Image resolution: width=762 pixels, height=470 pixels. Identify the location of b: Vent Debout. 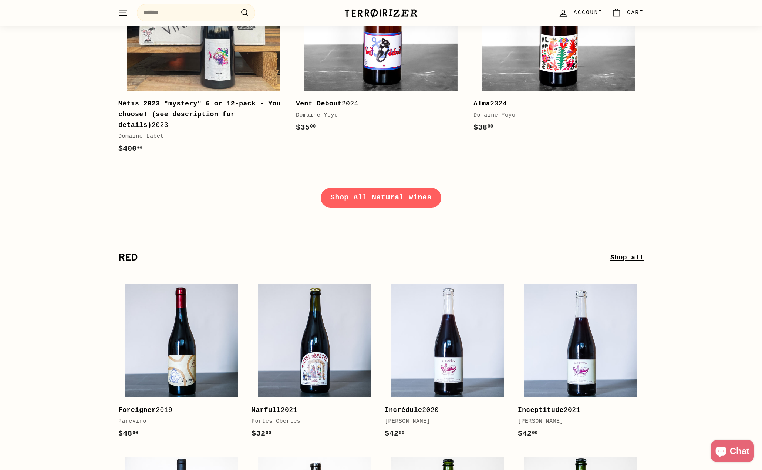
(319, 104).